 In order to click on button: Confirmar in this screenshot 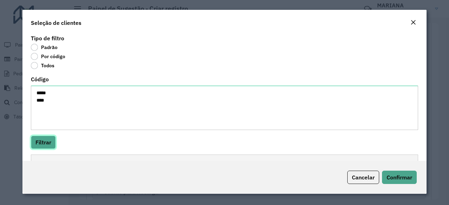, I will do `click(399, 178)`.